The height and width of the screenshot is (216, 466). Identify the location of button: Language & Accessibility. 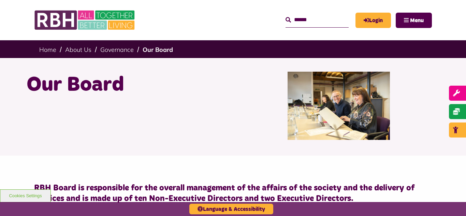
(231, 209).